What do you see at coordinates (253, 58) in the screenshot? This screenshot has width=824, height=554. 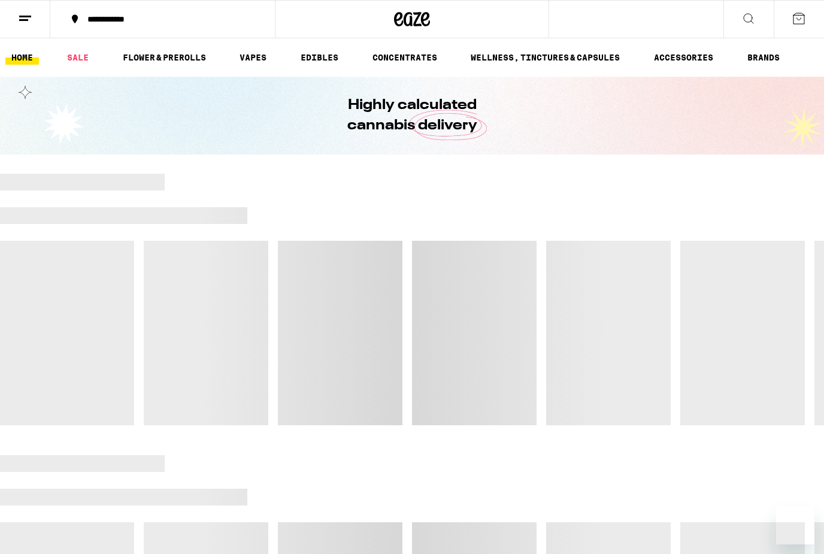 I see `a: VAPES` at bounding box center [253, 58].